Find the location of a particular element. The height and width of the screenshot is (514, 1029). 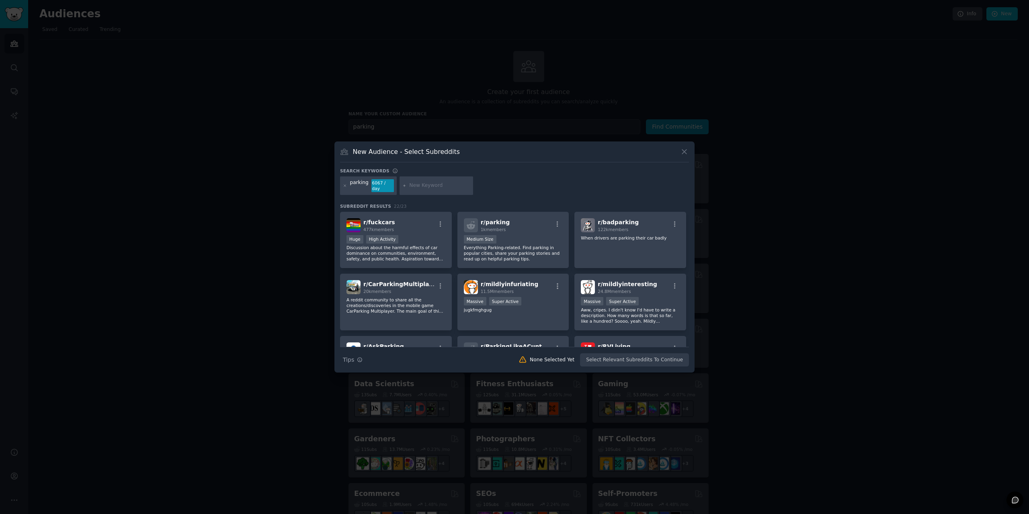

span: r/ fuckcars is located at coordinates (379, 222).